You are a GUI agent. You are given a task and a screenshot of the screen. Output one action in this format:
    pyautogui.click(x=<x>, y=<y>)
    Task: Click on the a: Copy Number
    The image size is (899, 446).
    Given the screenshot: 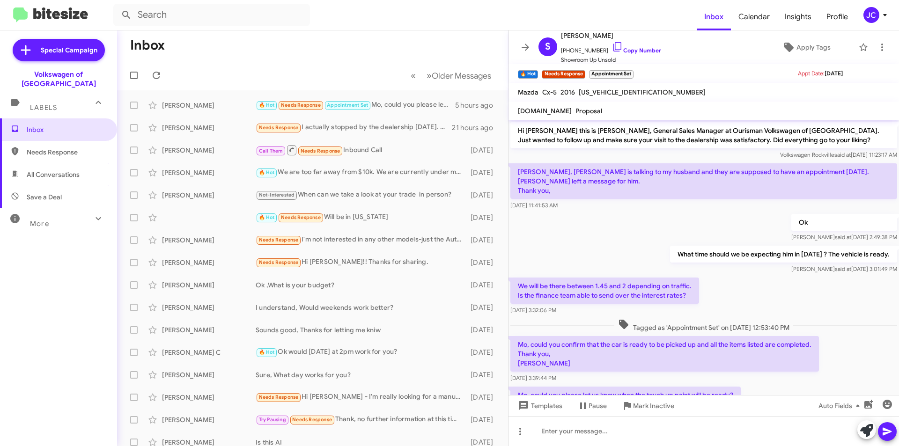 What is the action you would take?
    pyautogui.click(x=637, y=50)
    